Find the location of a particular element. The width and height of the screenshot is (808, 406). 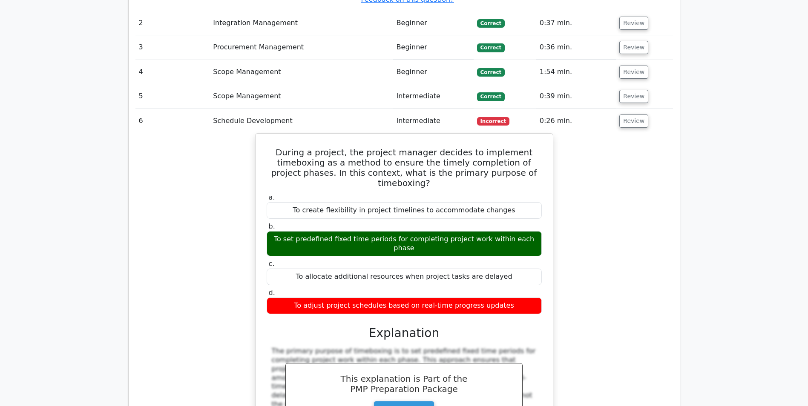

span: d. is located at coordinates (272, 293).